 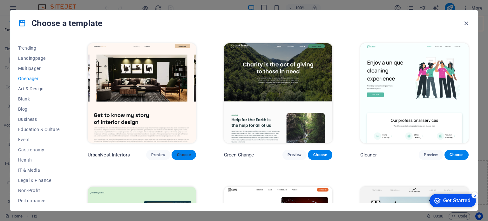 I want to click on div: 5, so click(x=50, y=4).